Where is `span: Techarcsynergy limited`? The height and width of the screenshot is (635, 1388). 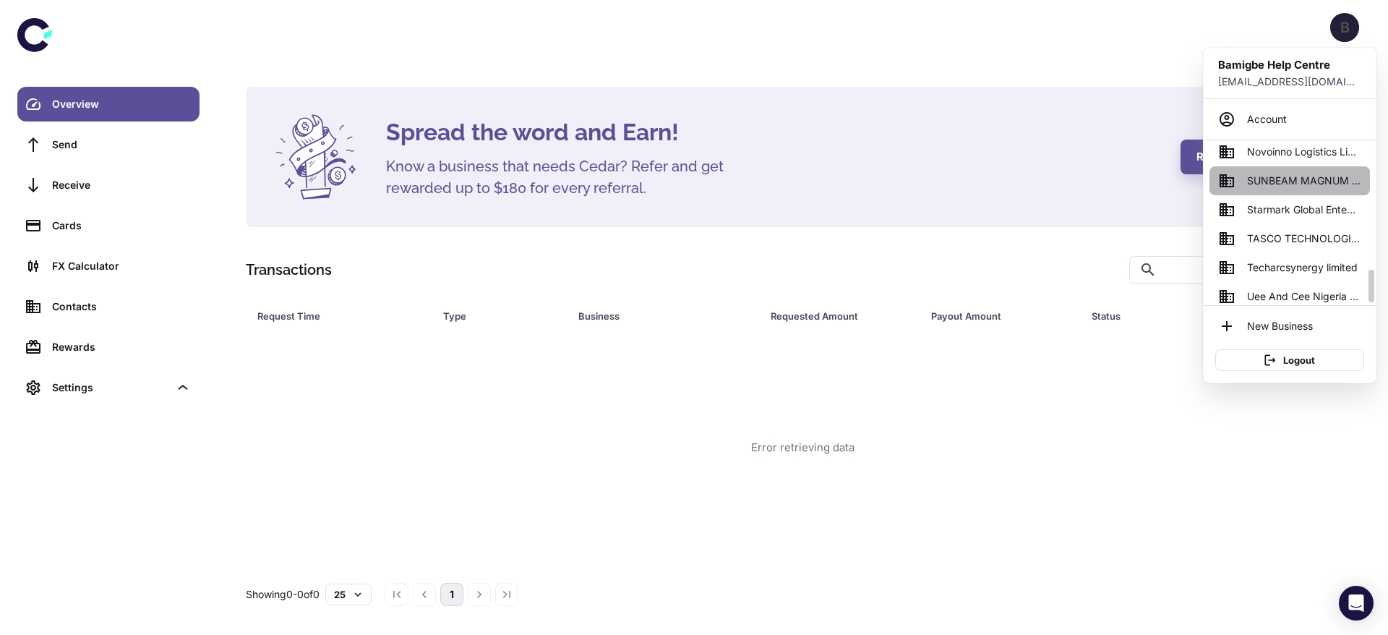 span: Techarcsynergy limited is located at coordinates (1302, 267).